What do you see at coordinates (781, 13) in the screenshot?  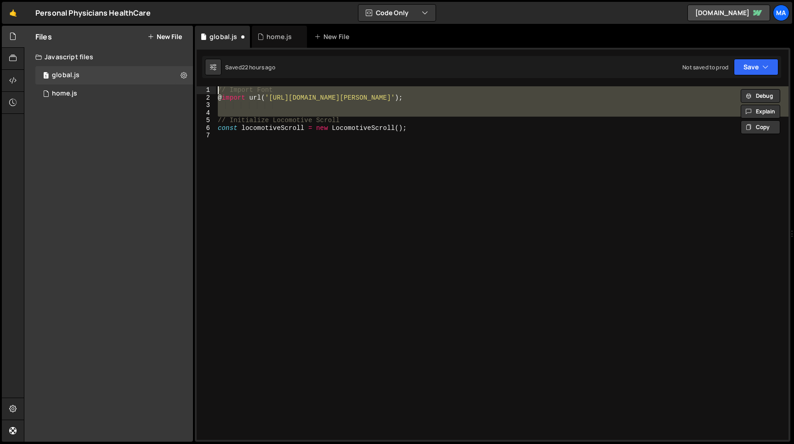 I see `div: Ma` at bounding box center [781, 13].